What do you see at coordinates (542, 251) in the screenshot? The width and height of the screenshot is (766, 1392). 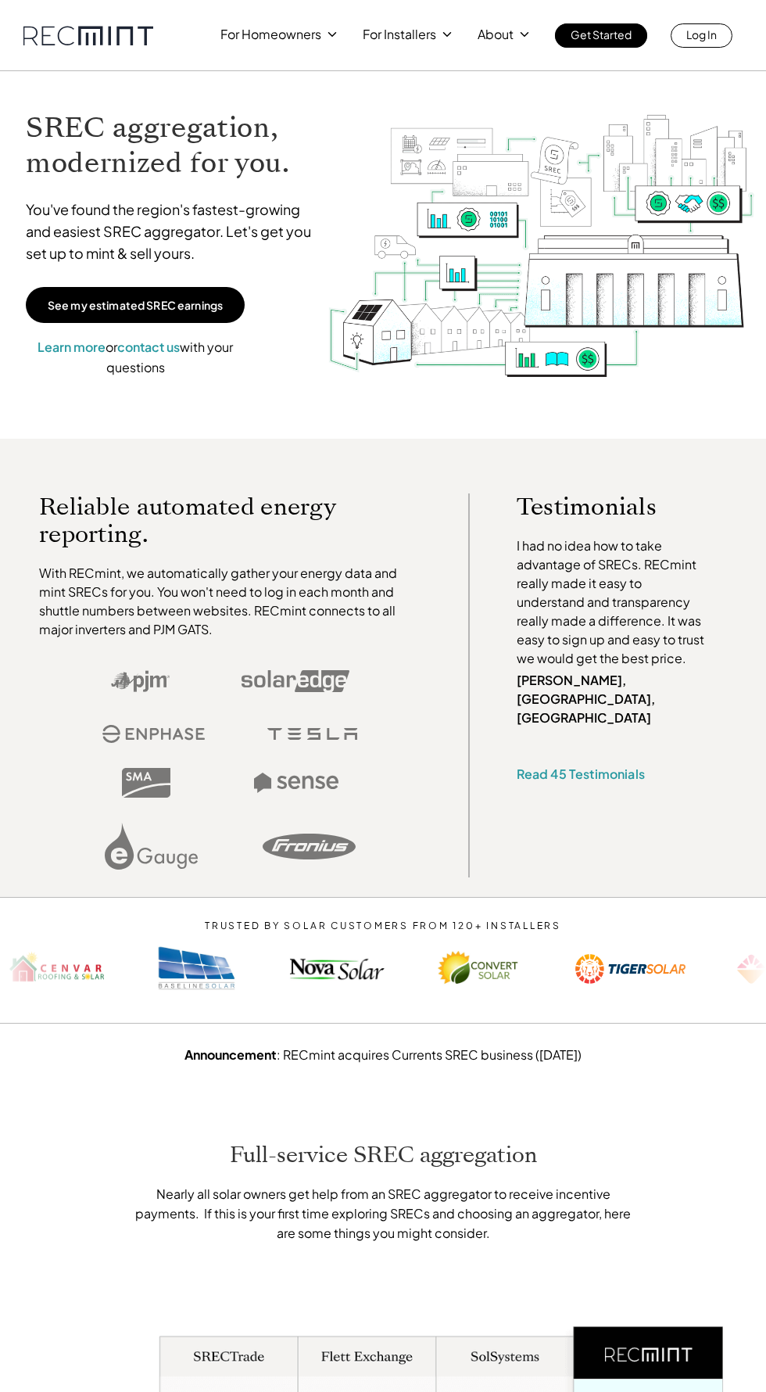 I see `img: RECmint value cycle` at bounding box center [542, 251].